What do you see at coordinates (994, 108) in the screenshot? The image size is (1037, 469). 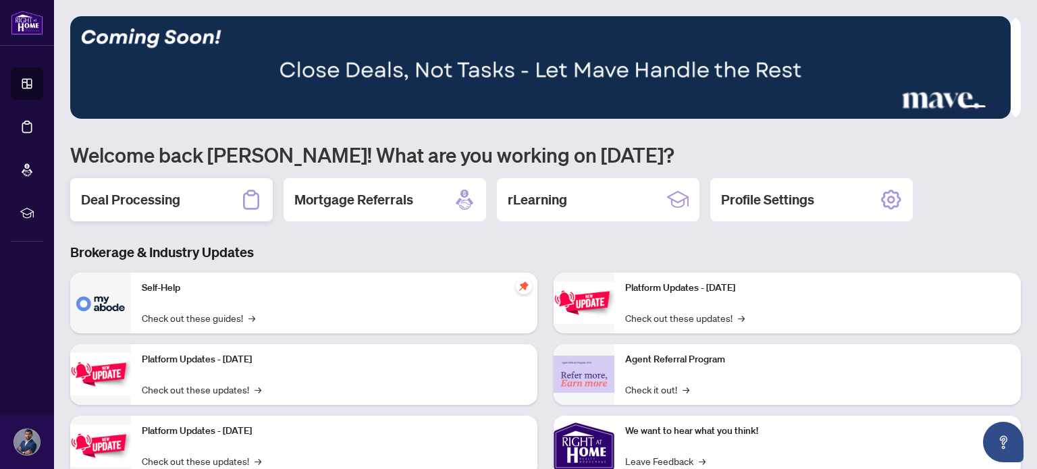 I see `button: 5` at bounding box center [994, 108].